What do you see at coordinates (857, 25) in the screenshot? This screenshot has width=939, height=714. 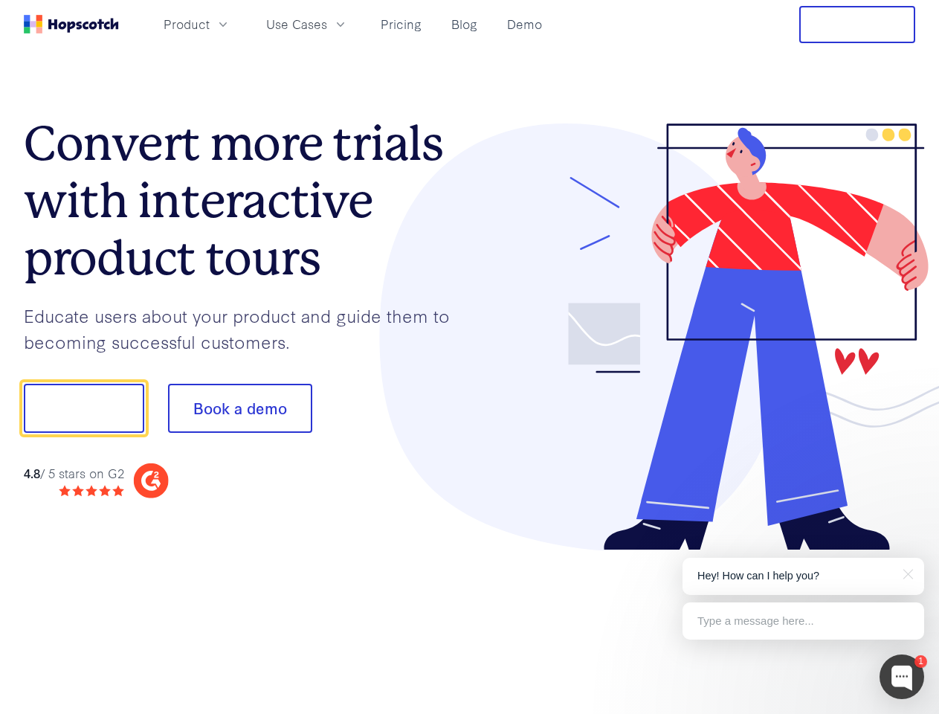 I see `button: Free Trial` at bounding box center [857, 25].